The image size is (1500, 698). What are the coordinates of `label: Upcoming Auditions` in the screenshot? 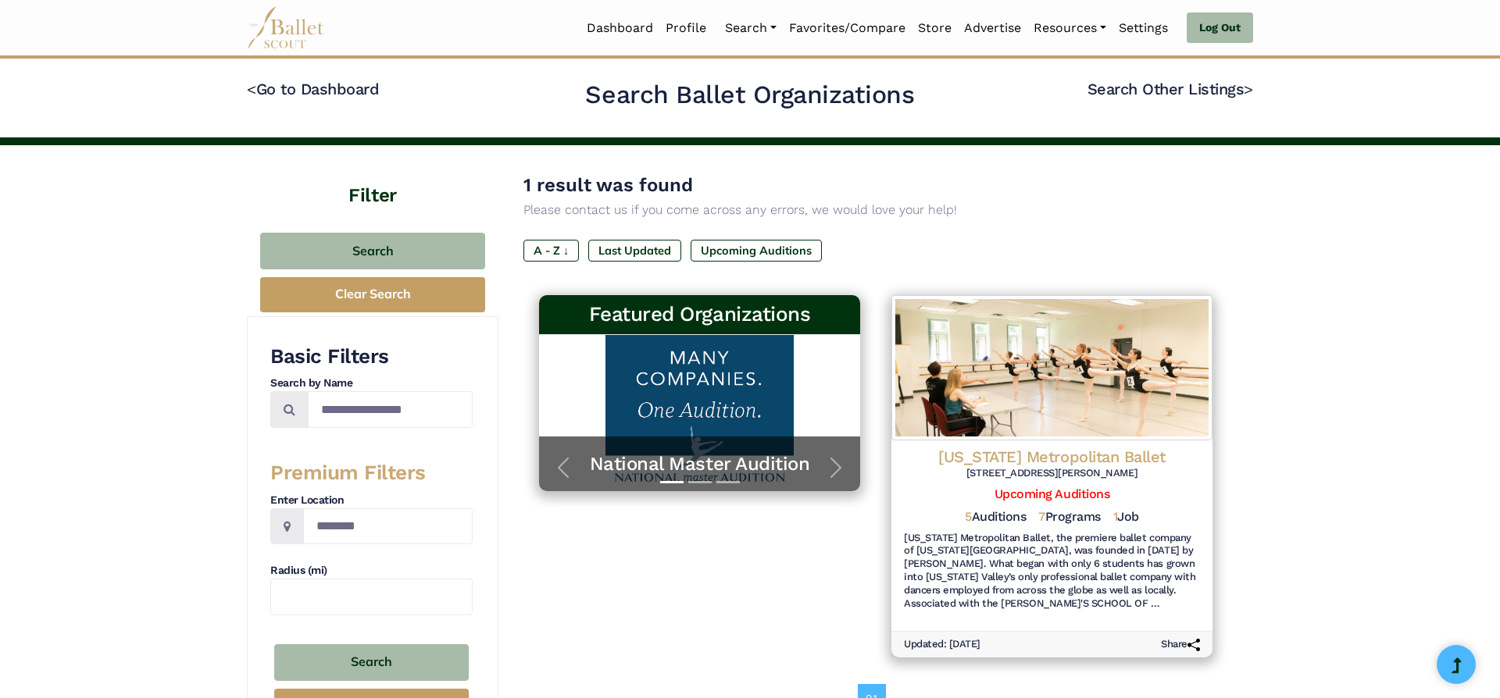 It's located at (756, 251).